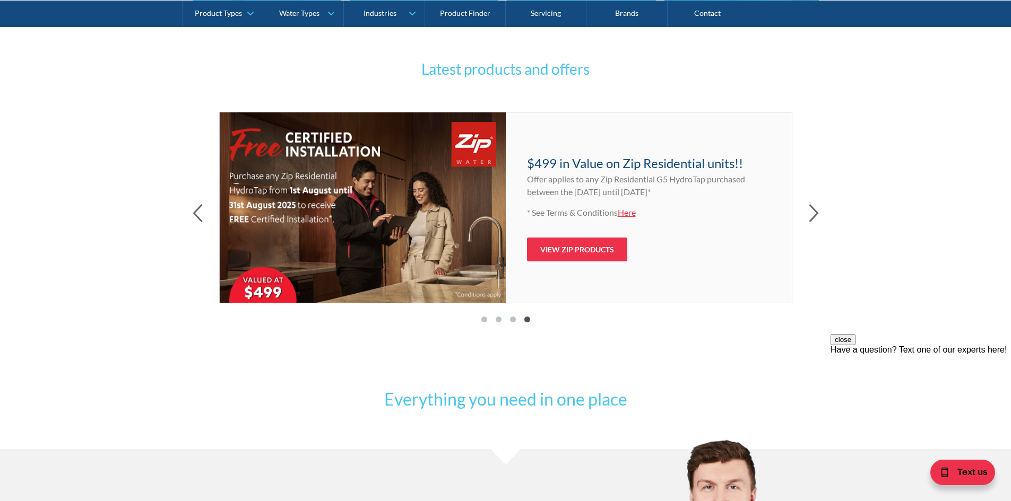 The width and height of the screenshot is (1011, 501). Describe the element at coordinates (362, 207) in the screenshot. I see `img: Zip Free Installation August 2025 (Residential)` at that location.